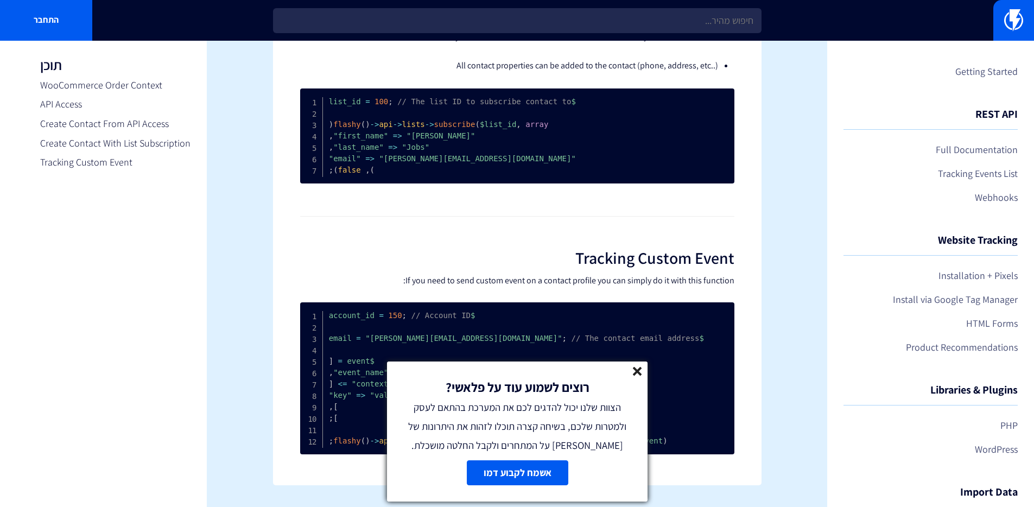 The height and width of the screenshot is (507, 1034). I want to click on a: Create Contact From API Access, so click(115, 124).